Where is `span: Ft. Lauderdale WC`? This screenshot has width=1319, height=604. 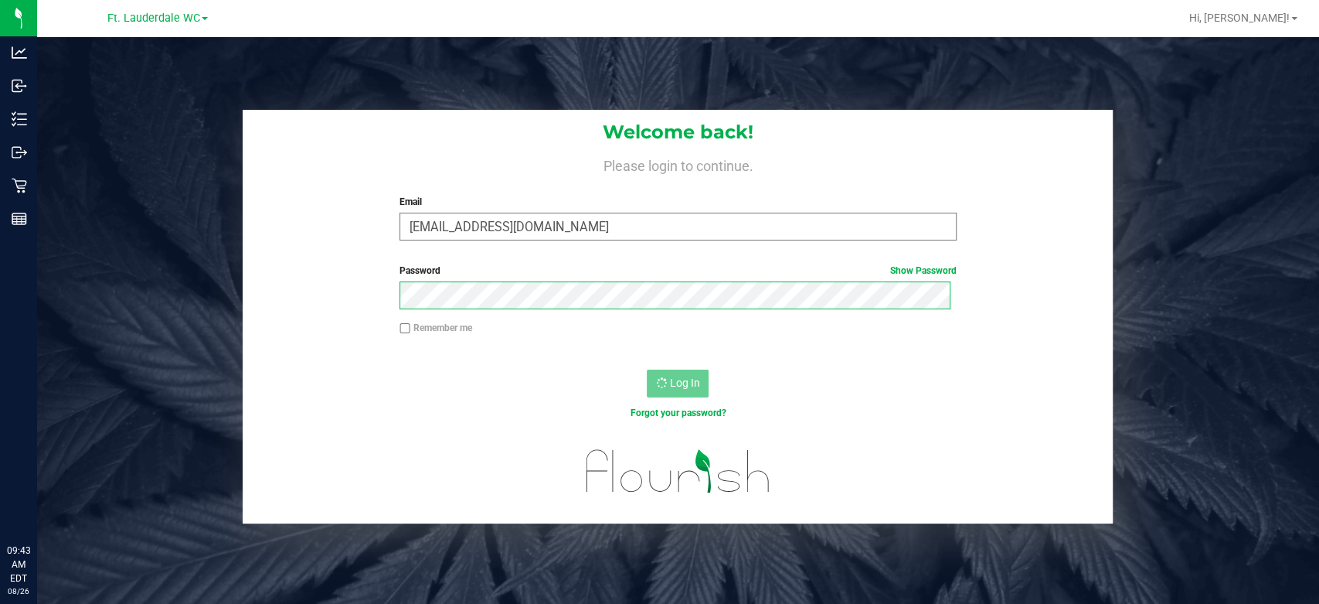 span: Ft. Lauderdale WC is located at coordinates (154, 18).